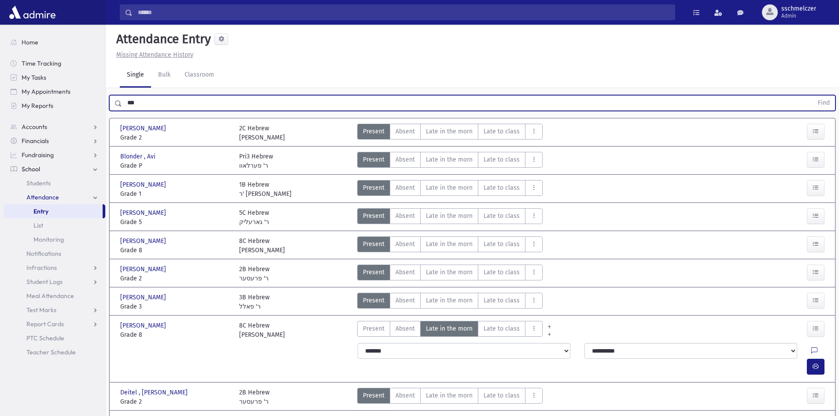 The image size is (839, 416). Describe the element at coordinates (175, 222) in the screenshot. I see `span: Grade 5` at that location.